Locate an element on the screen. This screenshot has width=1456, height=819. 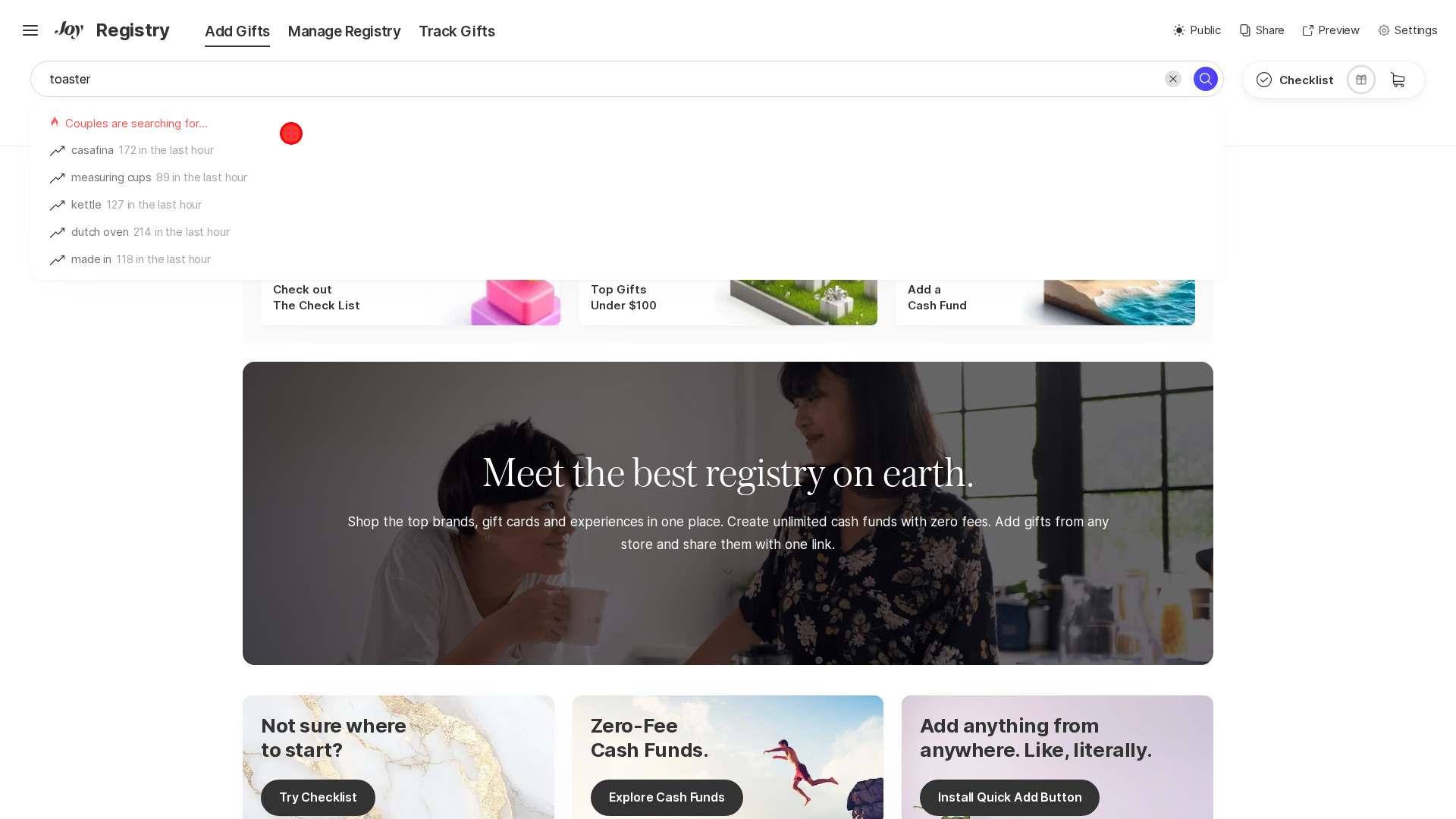
p: Settings is located at coordinates (1416, 30).